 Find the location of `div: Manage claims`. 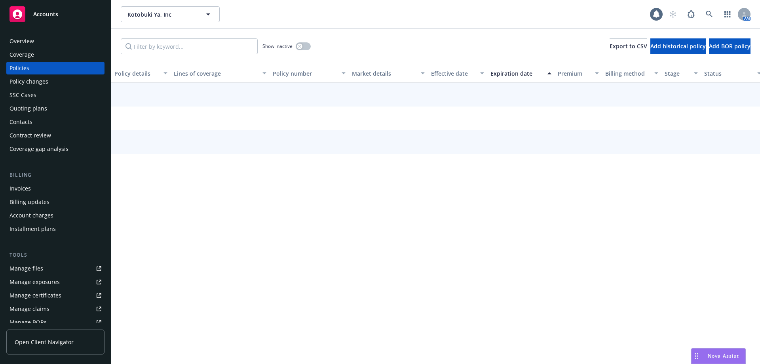

div: Manage claims is located at coordinates (29, 309).